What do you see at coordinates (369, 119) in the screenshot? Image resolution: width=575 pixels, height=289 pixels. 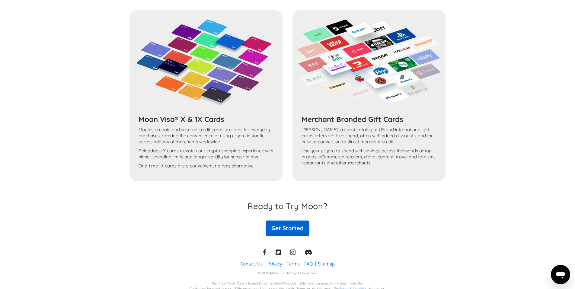 I see `h3: Merchant Branded Gift Cards` at bounding box center [369, 119].